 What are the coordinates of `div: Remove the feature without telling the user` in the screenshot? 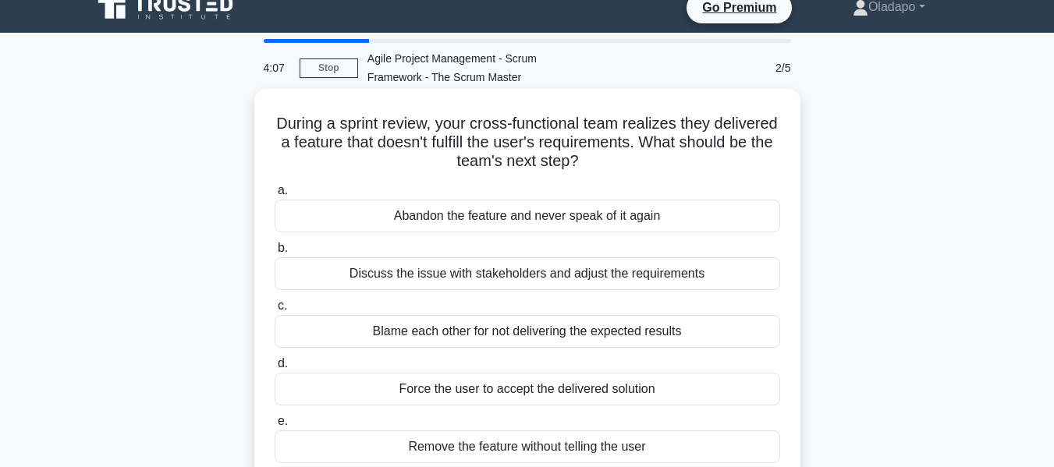 It's located at (527, 447).